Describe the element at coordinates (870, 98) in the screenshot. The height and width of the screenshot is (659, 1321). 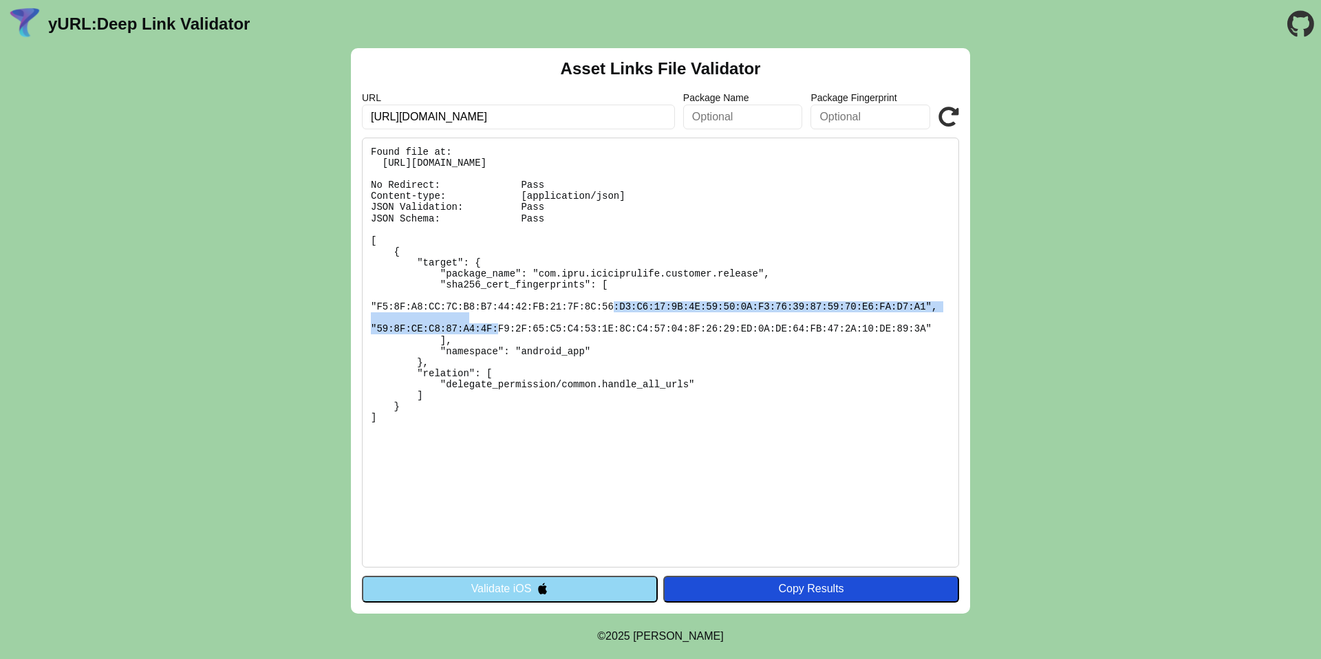
I see `label: Package Fingerprint` at that location.